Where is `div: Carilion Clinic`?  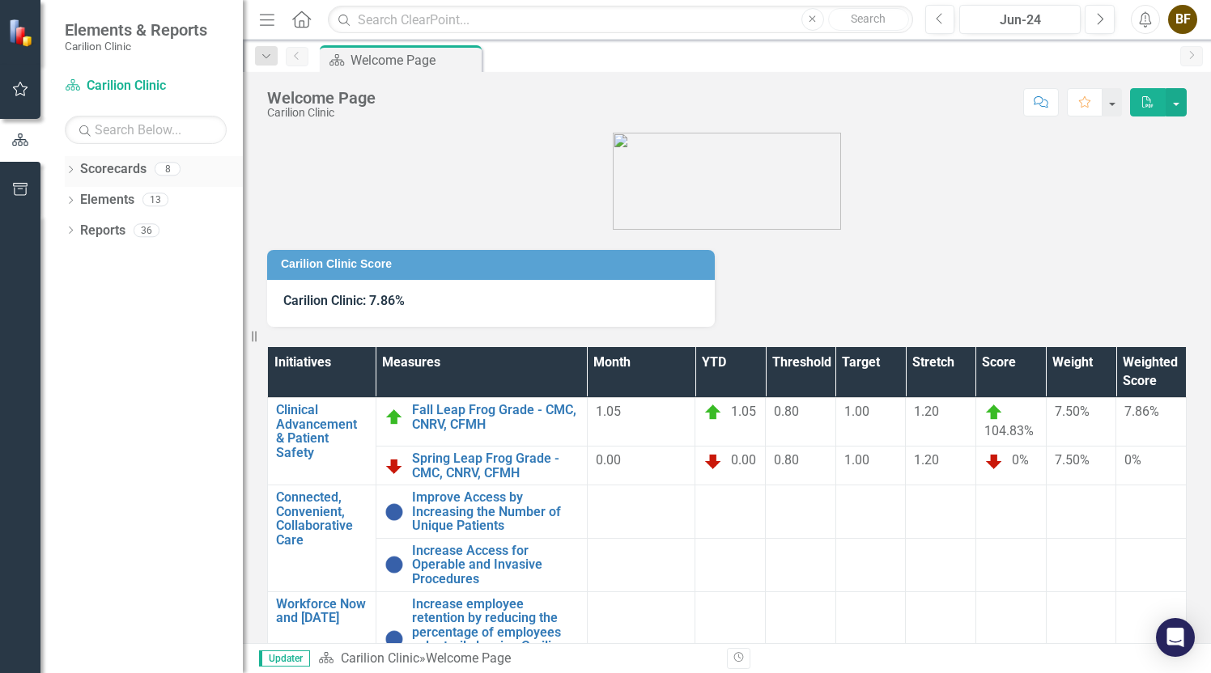 div: Carilion Clinic is located at coordinates (321, 113).